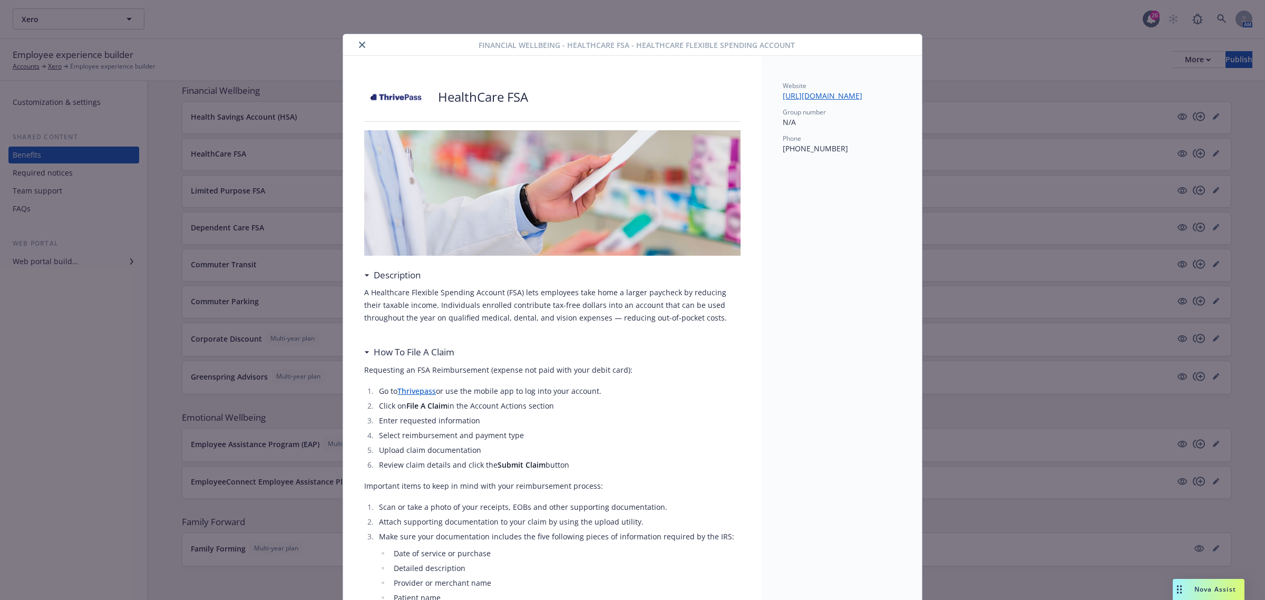 The image size is (1265, 600). I want to click on div: How To File A Claim, so click(409, 352).